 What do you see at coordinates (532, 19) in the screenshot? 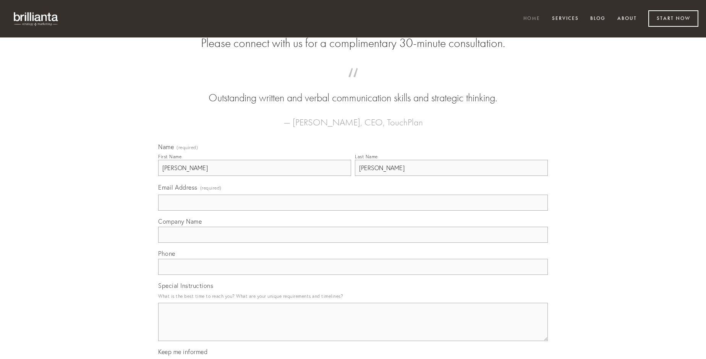
I see `a: Home` at bounding box center [532, 19].